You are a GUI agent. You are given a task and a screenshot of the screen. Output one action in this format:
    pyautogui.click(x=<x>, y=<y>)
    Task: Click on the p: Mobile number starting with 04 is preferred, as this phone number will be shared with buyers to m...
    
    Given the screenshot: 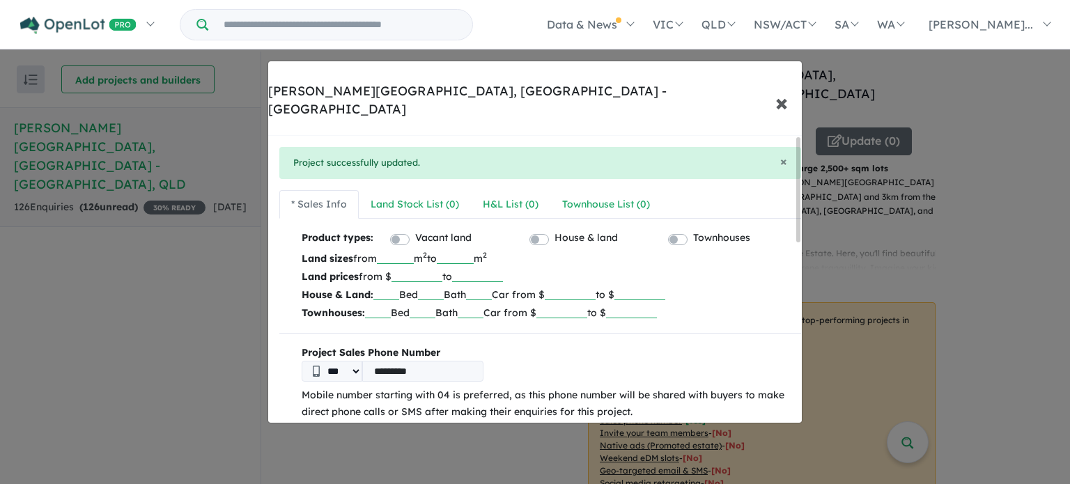 What is the action you would take?
    pyautogui.click(x=546, y=404)
    